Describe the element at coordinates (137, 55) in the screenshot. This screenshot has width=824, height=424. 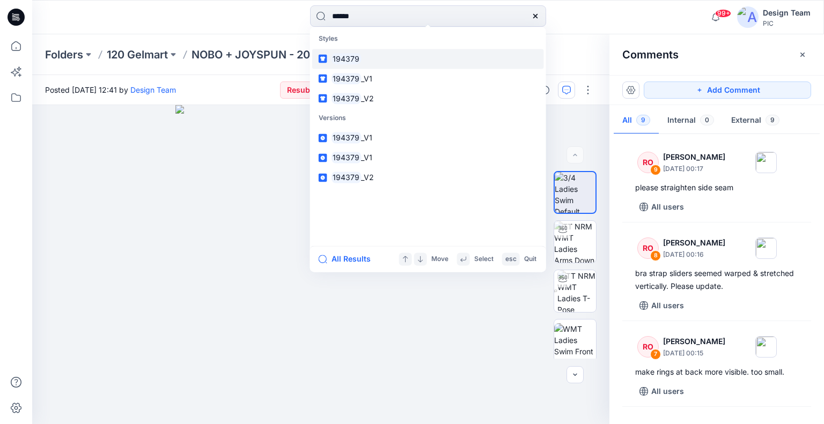
I see `a: 120 Gelmart` at that location.